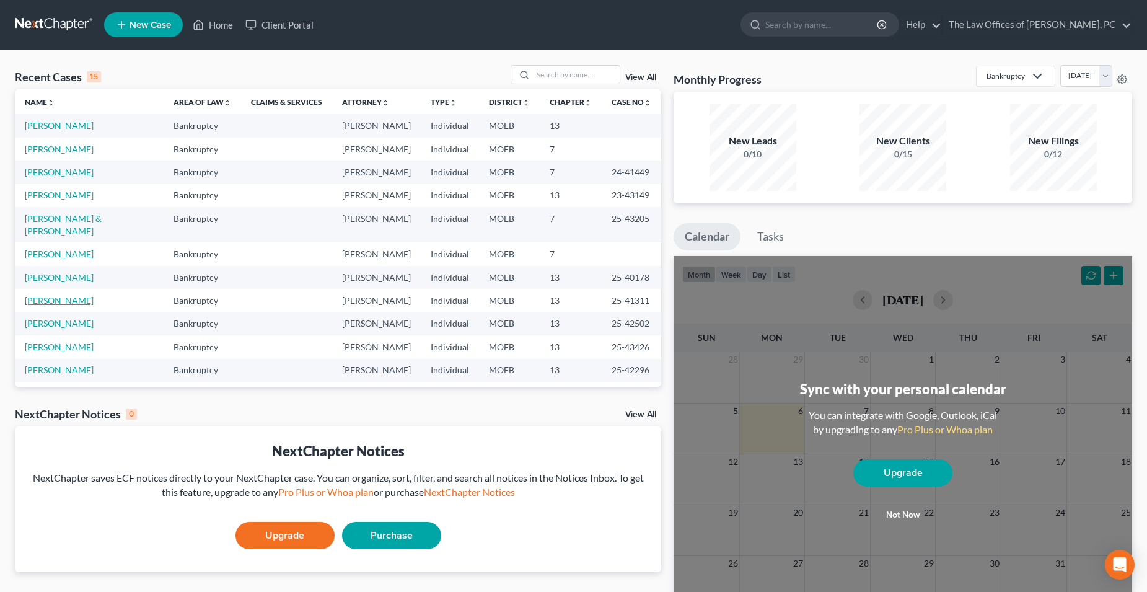 This screenshot has height=592, width=1147. Describe the element at coordinates (40, 102) in the screenshot. I see `a: Nameunfold_more` at that location.